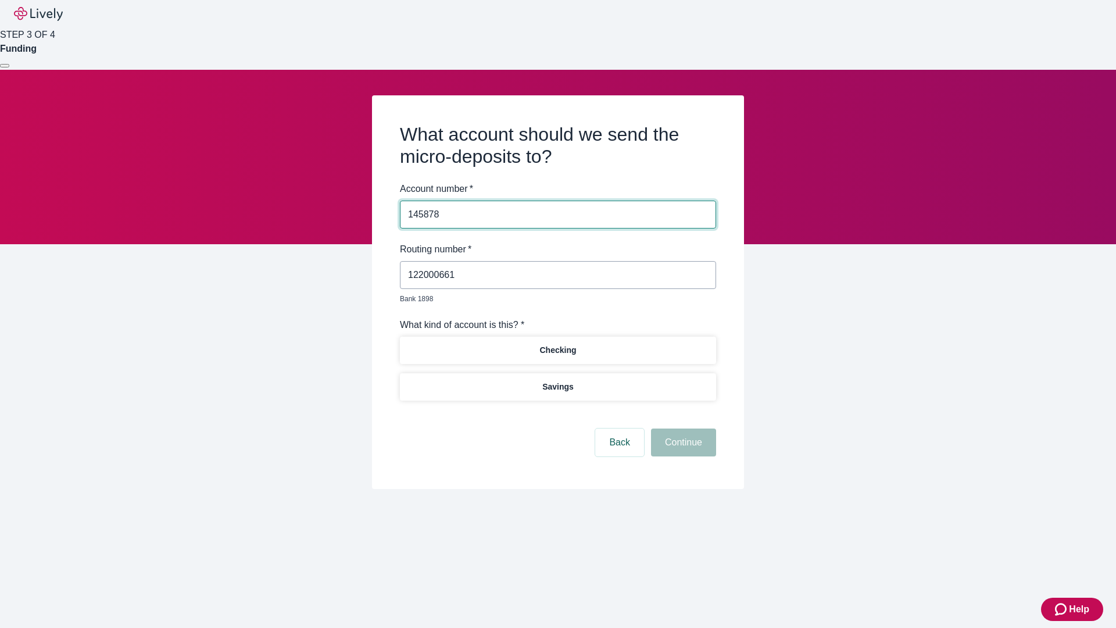  Describe the element at coordinates (558, 387) in the screenshot. I see `p: Savings` at that location.